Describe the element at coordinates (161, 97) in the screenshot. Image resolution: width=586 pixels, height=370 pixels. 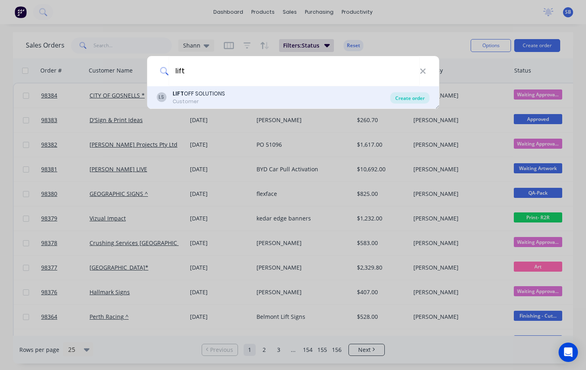
I see `div: LS` at that location.